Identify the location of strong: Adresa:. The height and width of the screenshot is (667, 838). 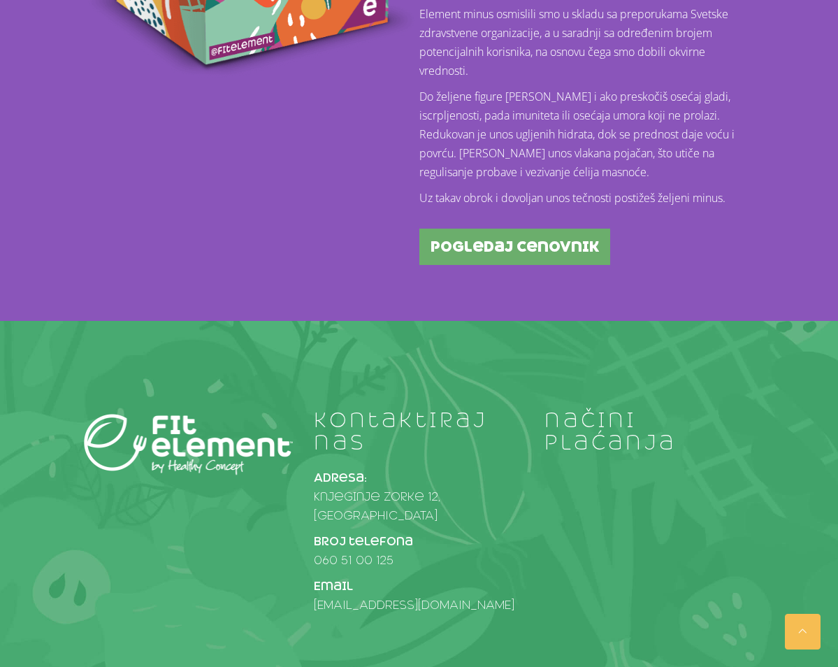
(341, 478).